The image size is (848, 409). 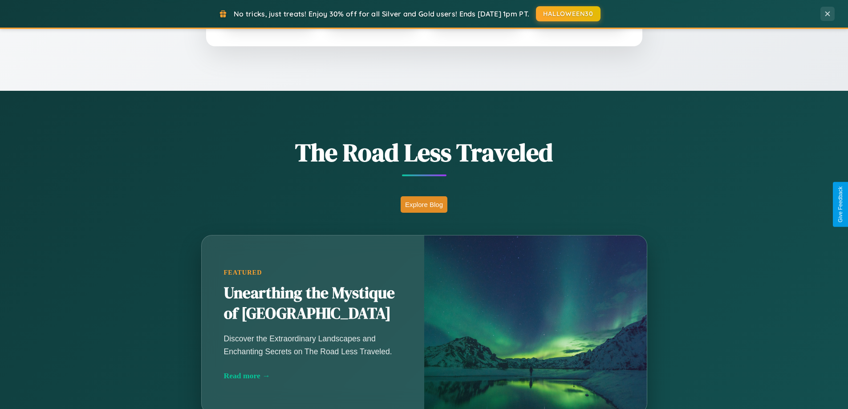 I want to click on h1: The Road Less Traveled, so click(x=424, y=152).